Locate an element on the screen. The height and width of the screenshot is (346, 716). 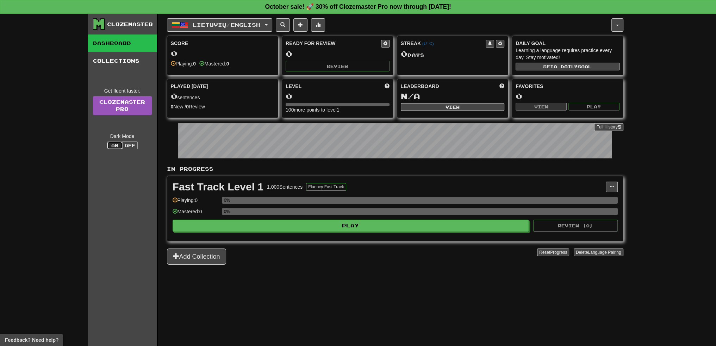
div: sentences is located at coordinates (222, 96).